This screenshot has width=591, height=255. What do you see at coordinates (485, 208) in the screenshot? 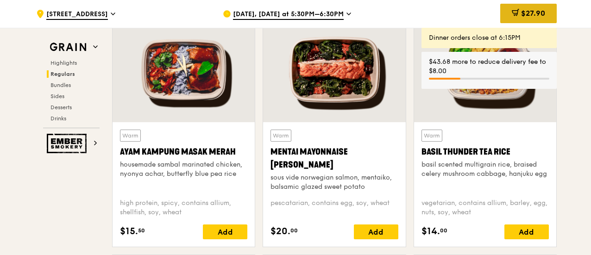
I see `div: vegetarian, contains allium, barley, egg, nuts, soy, wheat` at bounding box center [485, 208].